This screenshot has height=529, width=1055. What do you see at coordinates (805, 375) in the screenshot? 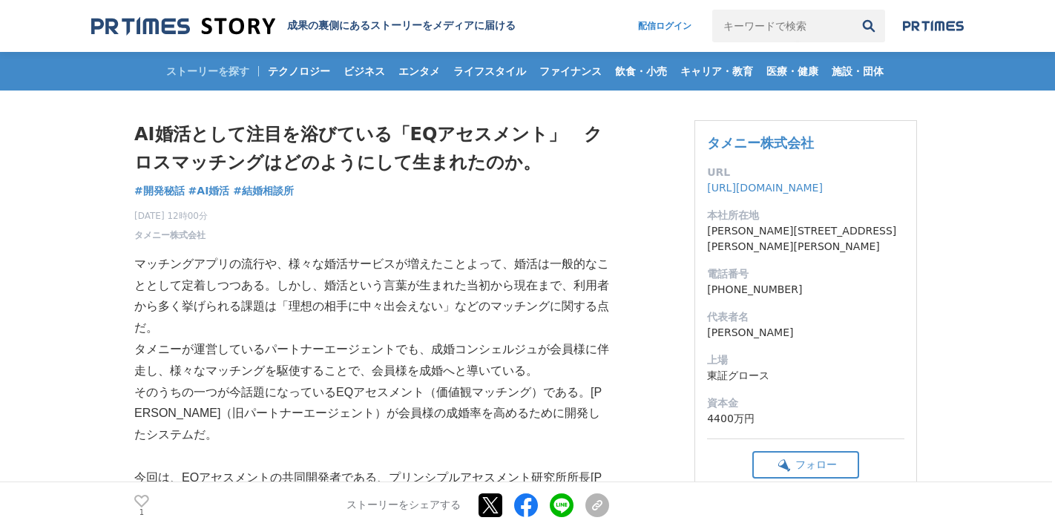
I see `dd: 東証グロース` at bounding box center [805, 375].